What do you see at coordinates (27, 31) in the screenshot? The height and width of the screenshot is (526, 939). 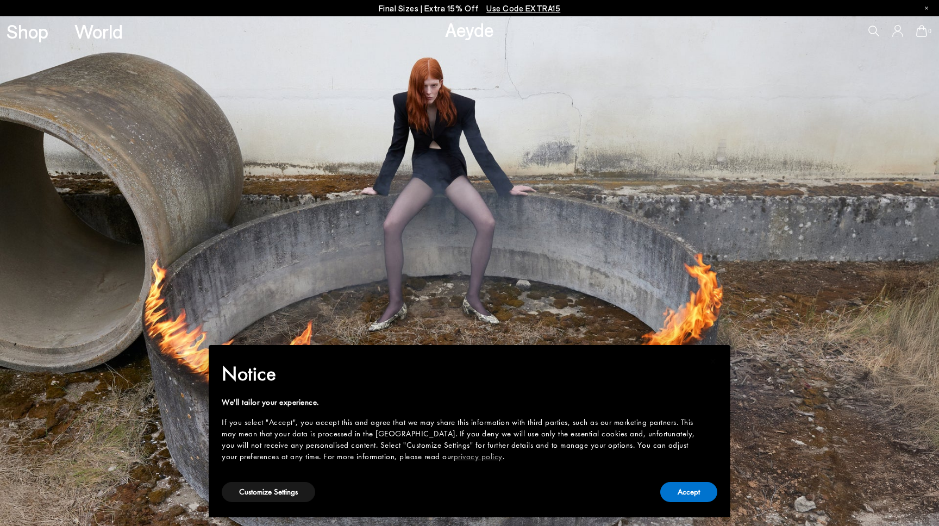 I see `a: Shop` at bounding box center [27, 31].